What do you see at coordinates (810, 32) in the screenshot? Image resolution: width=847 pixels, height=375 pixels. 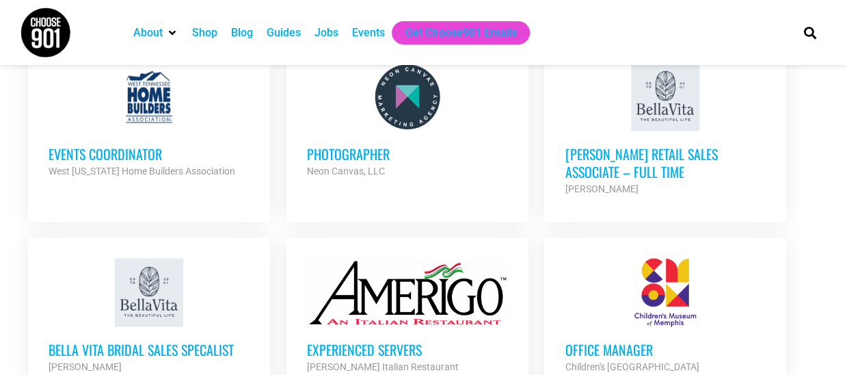 I see `div: Search` at bounding box center [810, 32].